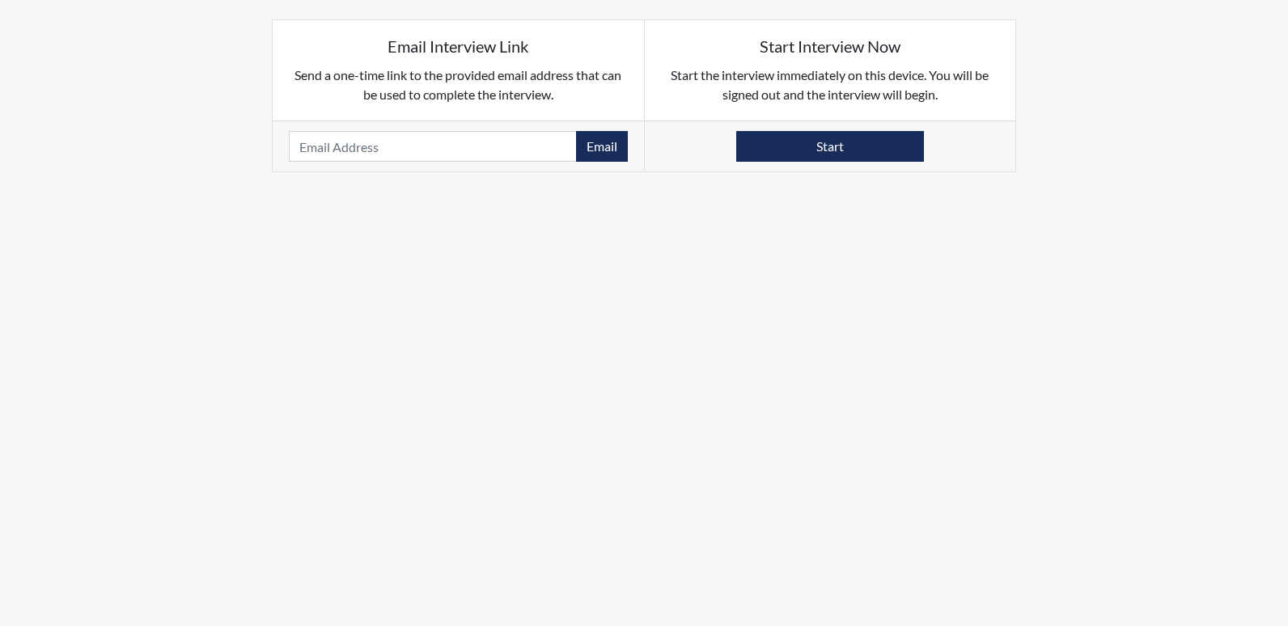  What do you see at coordinates (458, 85) in the screenshot?
I see `p: Send a one-time link to the provided email address that can be used to complete the interview.` at bounding box center [458, 85].